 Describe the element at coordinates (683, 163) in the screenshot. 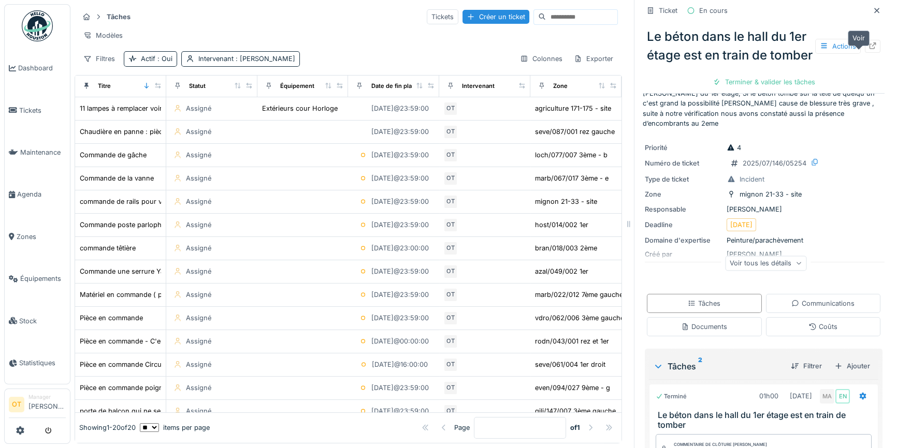

I see `div: Numéro de ticket` at that location.